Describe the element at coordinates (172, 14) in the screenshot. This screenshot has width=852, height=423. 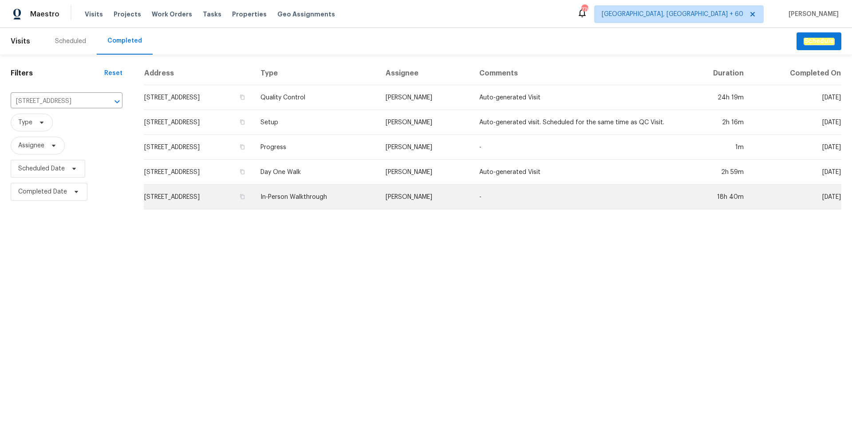
I see `span: Work Orders` at that location.